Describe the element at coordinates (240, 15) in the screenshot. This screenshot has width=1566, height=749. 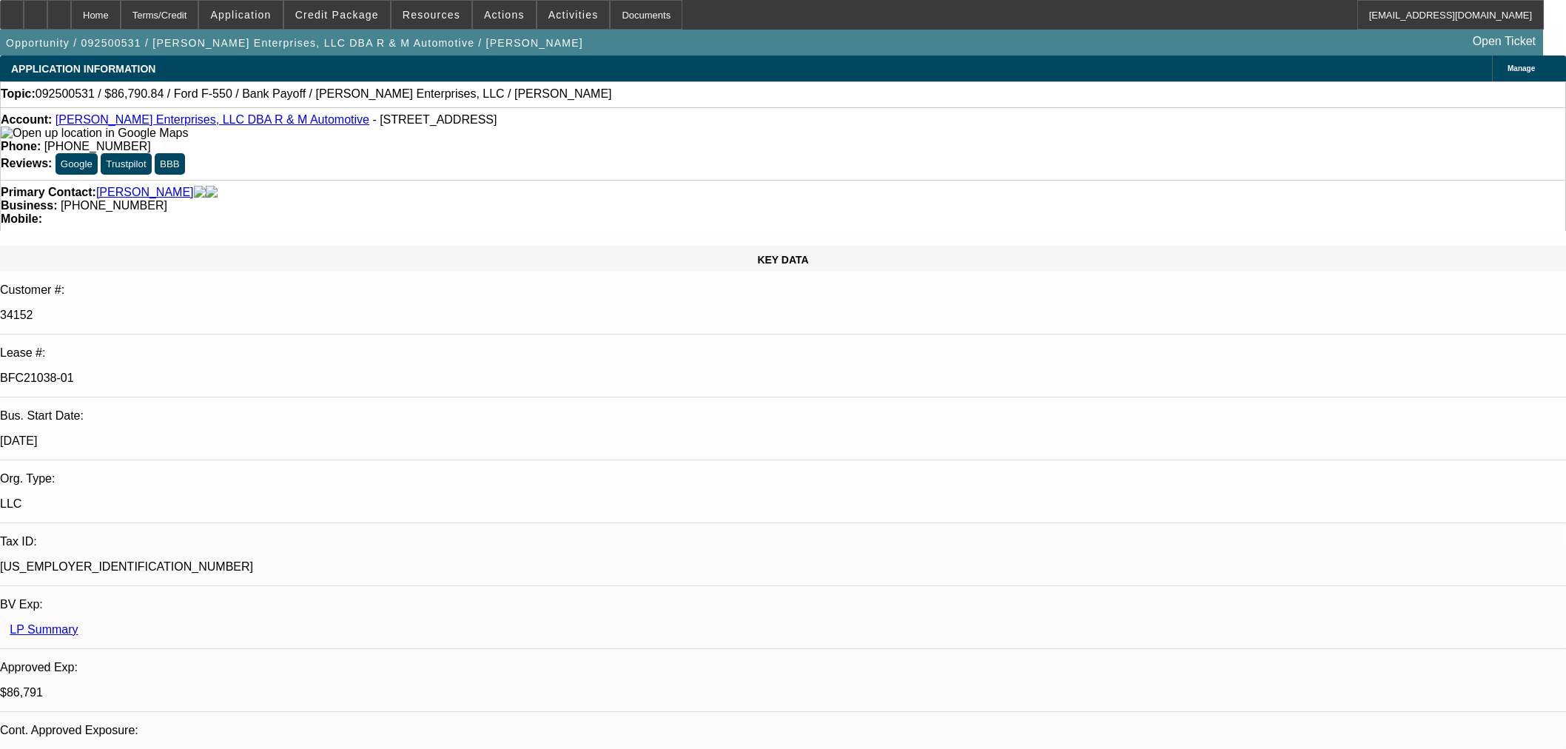
I see `button: Application` at that location.